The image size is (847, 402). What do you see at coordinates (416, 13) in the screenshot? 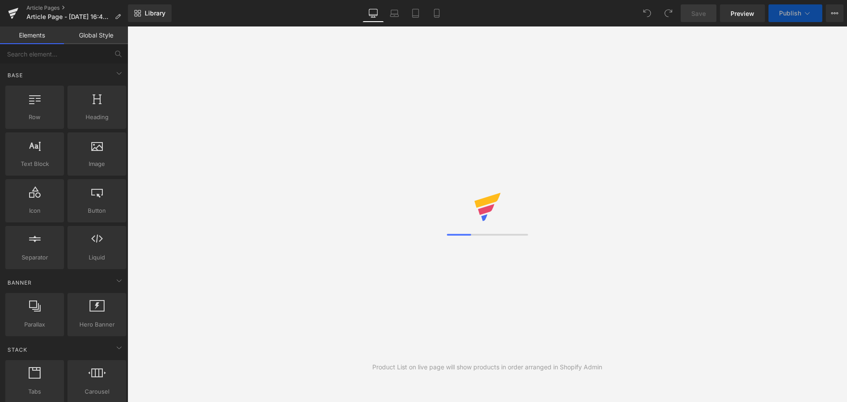
I see `a: Tablet` at bounding box center [416, 13].